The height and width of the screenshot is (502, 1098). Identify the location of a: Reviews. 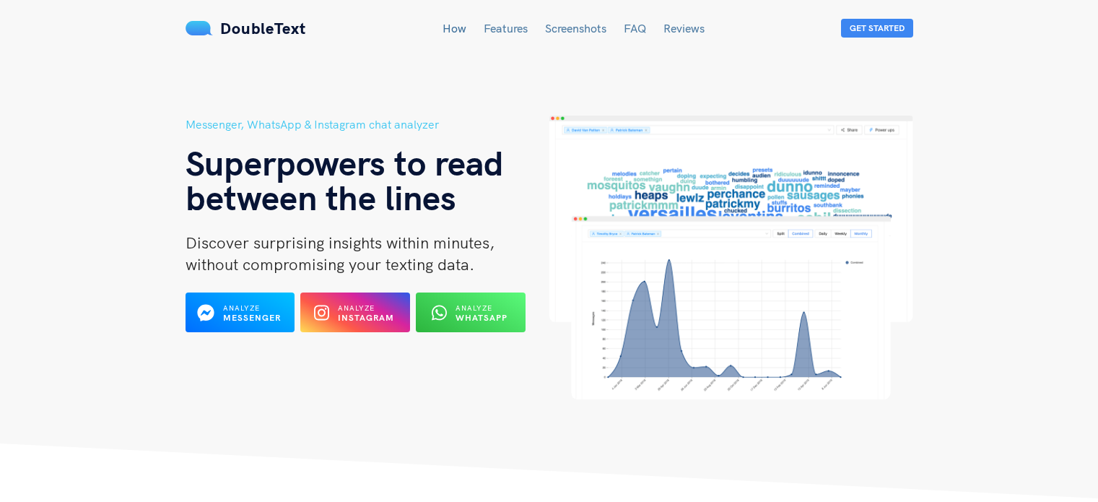
(683, 28).